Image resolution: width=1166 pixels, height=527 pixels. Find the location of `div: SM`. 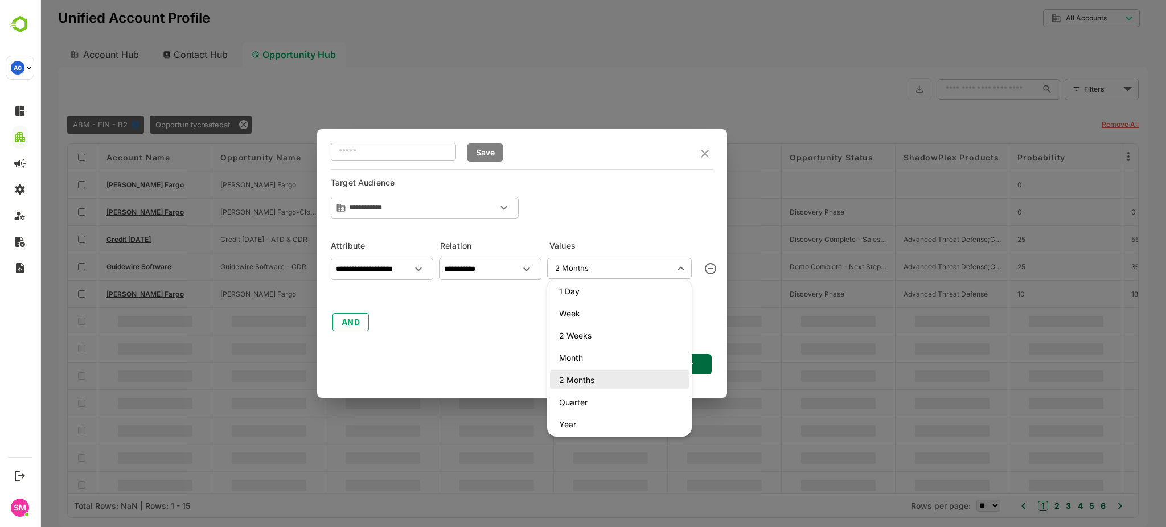

div: SM is located at coordinates (20, 508).